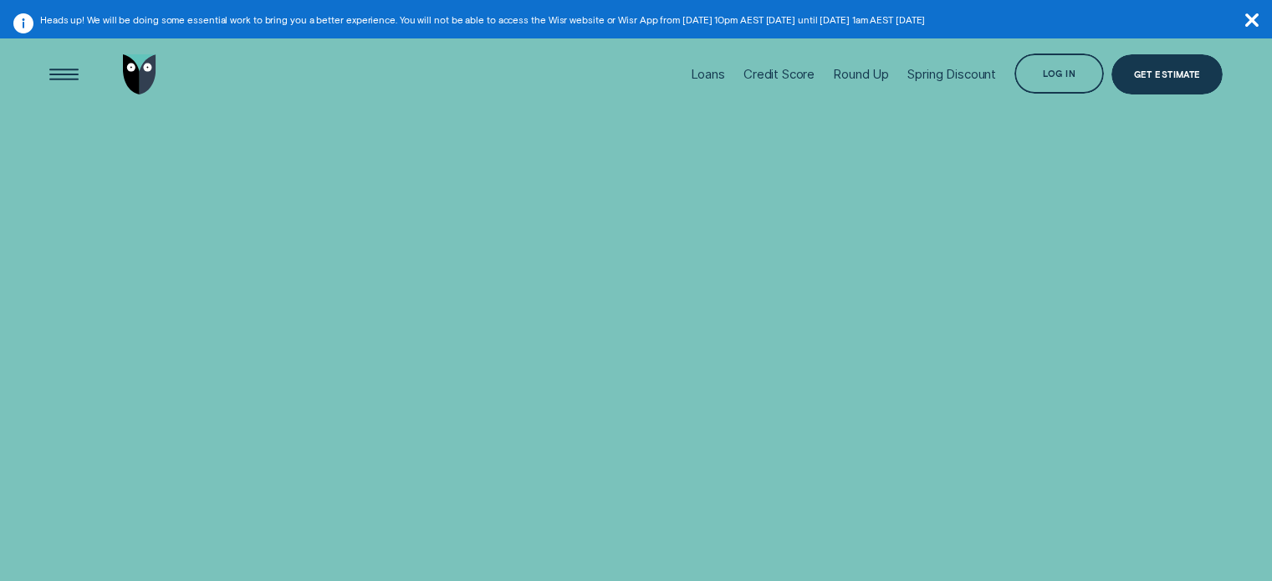 The height and width of the screenshot is (581, 1272). What do you see at coordinates (707, 74) in the screenshot?
I see `div: Loans` at bounding box center [707, 74].